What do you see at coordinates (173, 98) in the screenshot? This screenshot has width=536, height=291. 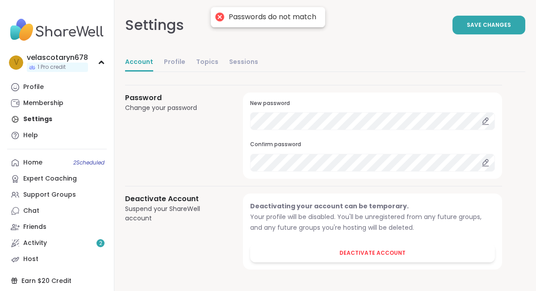 I see `h3: Password` at bounding box center [173, 98].